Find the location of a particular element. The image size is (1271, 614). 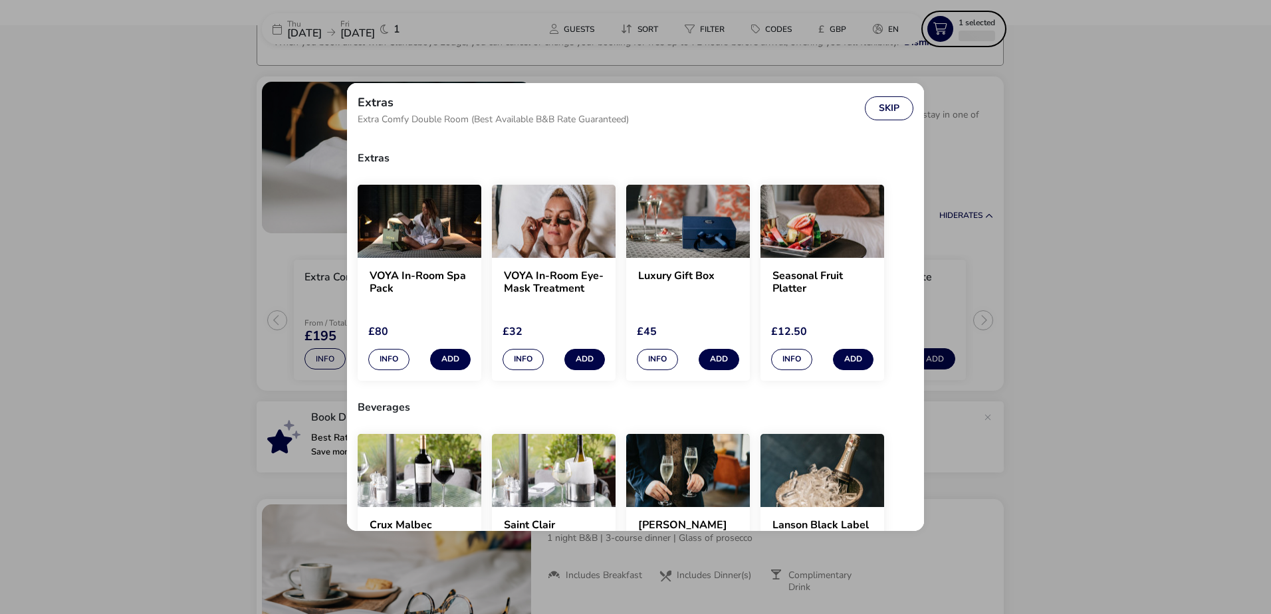

h3: Extras is located at coordinates (636, 158).